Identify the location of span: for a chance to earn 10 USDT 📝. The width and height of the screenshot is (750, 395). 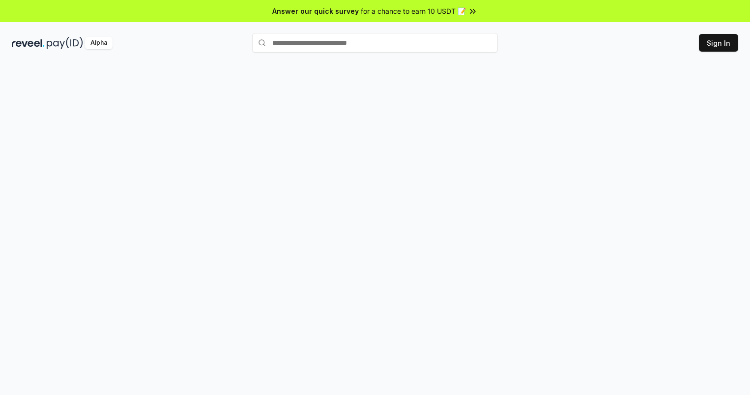
(413, 11).